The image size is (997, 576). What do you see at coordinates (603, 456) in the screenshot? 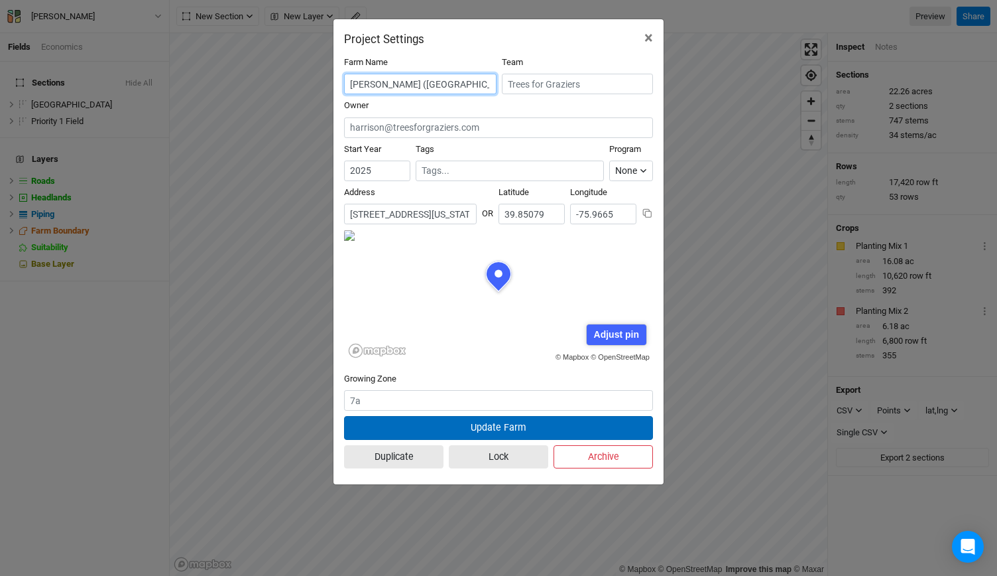
I see `button: Archive` at bounding box center [603, 456].